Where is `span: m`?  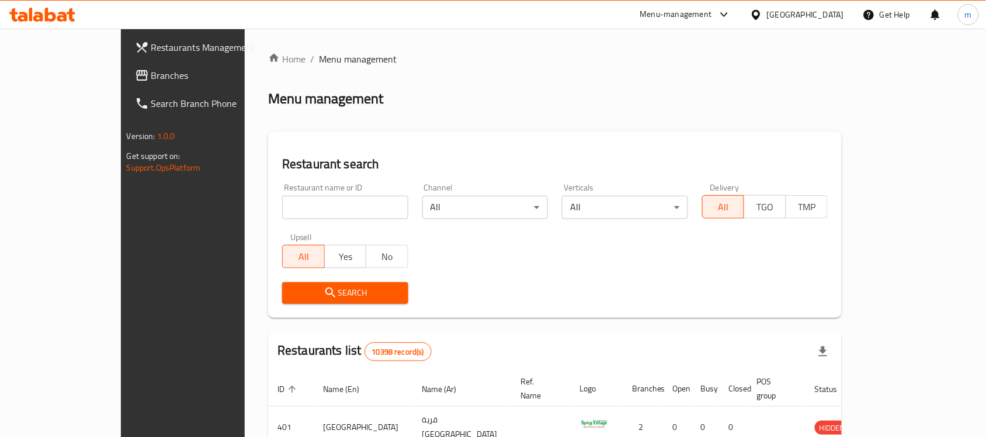 span: m is located at coordinates (968, 15).